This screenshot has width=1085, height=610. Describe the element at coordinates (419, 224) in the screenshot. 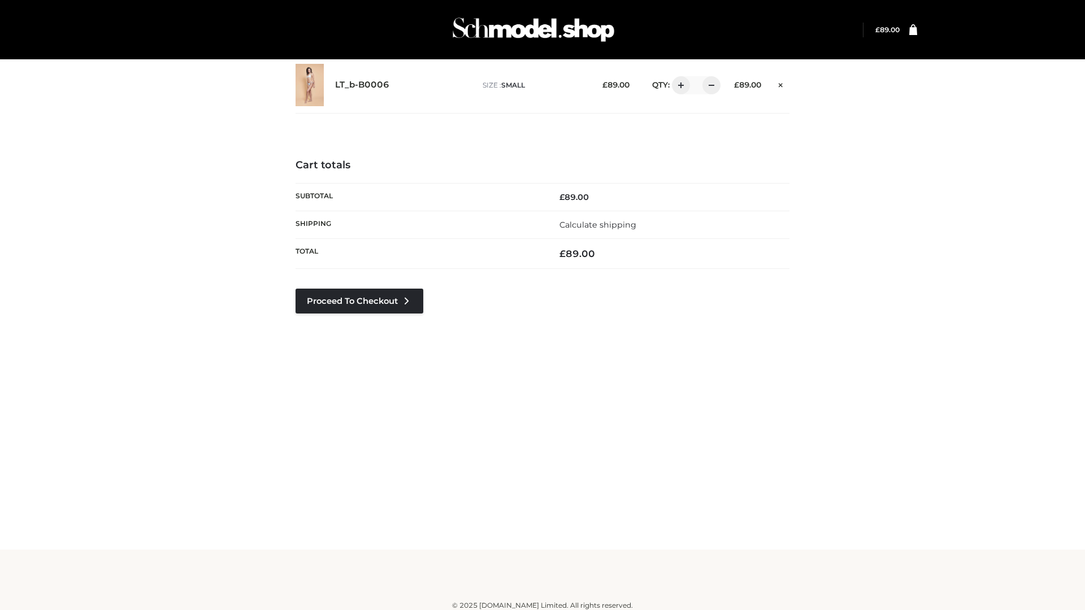

I see `th: Shipping` at that location.